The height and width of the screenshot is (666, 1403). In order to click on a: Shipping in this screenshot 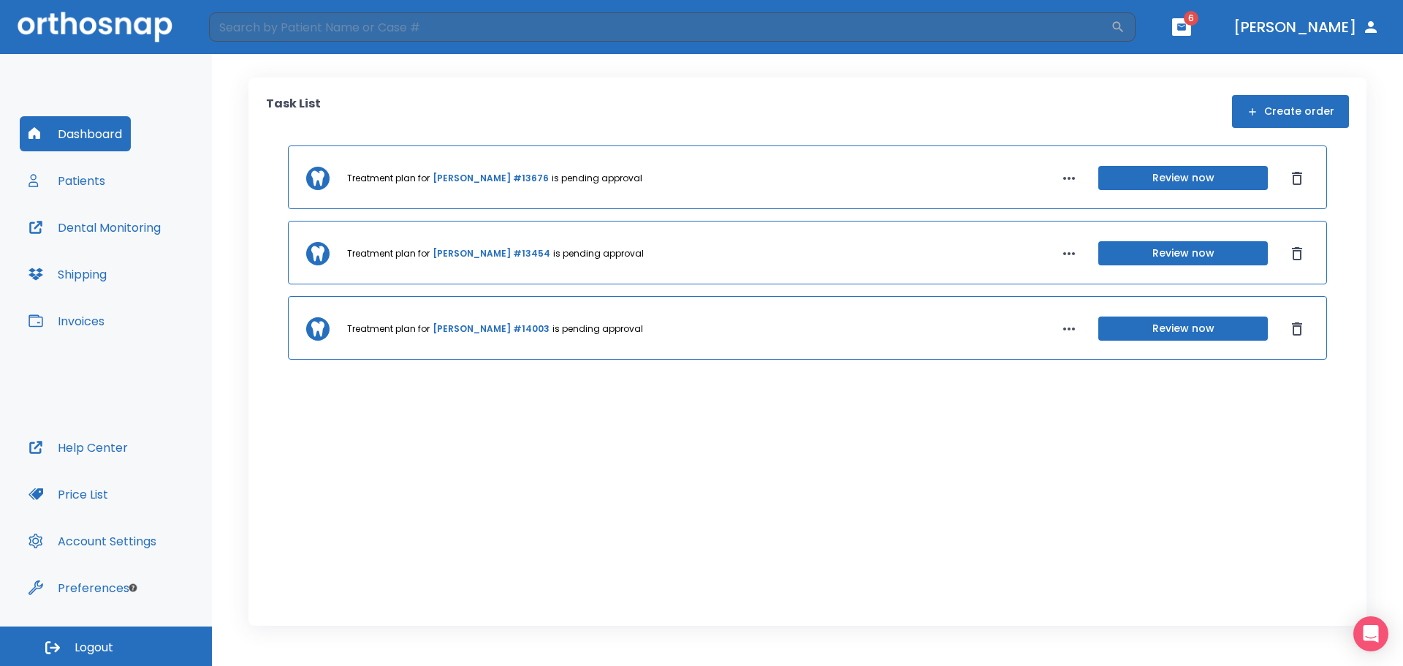, I will do `click(67, 274)`.